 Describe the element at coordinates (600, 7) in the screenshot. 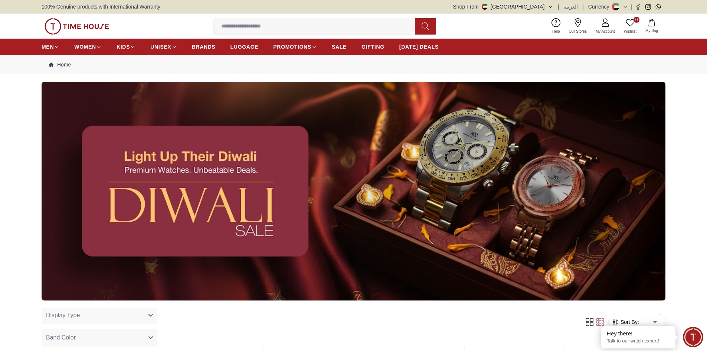

I see `div: Currency` at that location.